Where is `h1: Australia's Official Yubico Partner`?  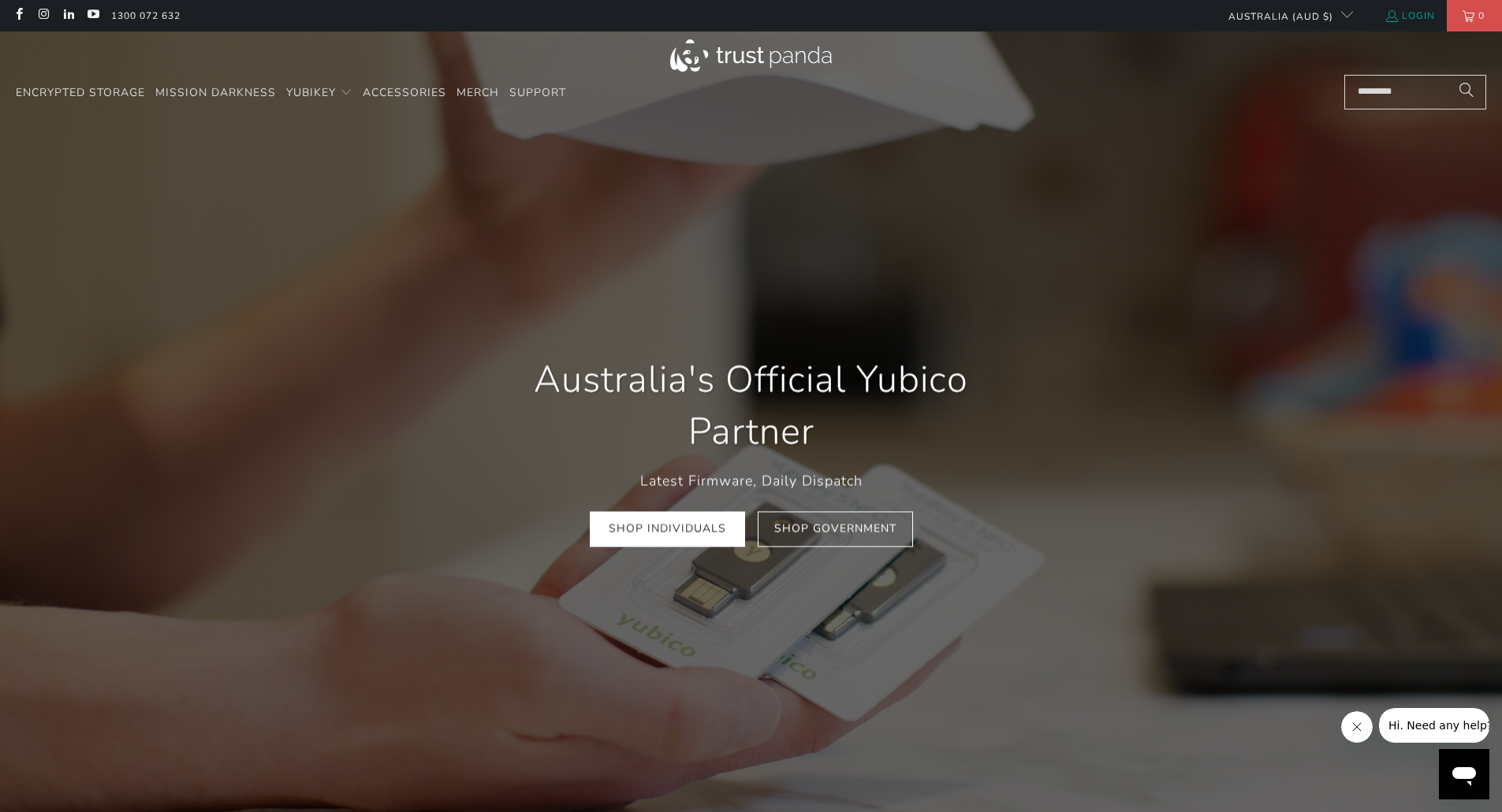
h1: Australia's Official Yubico Partner is located at coordinates (751, 406).